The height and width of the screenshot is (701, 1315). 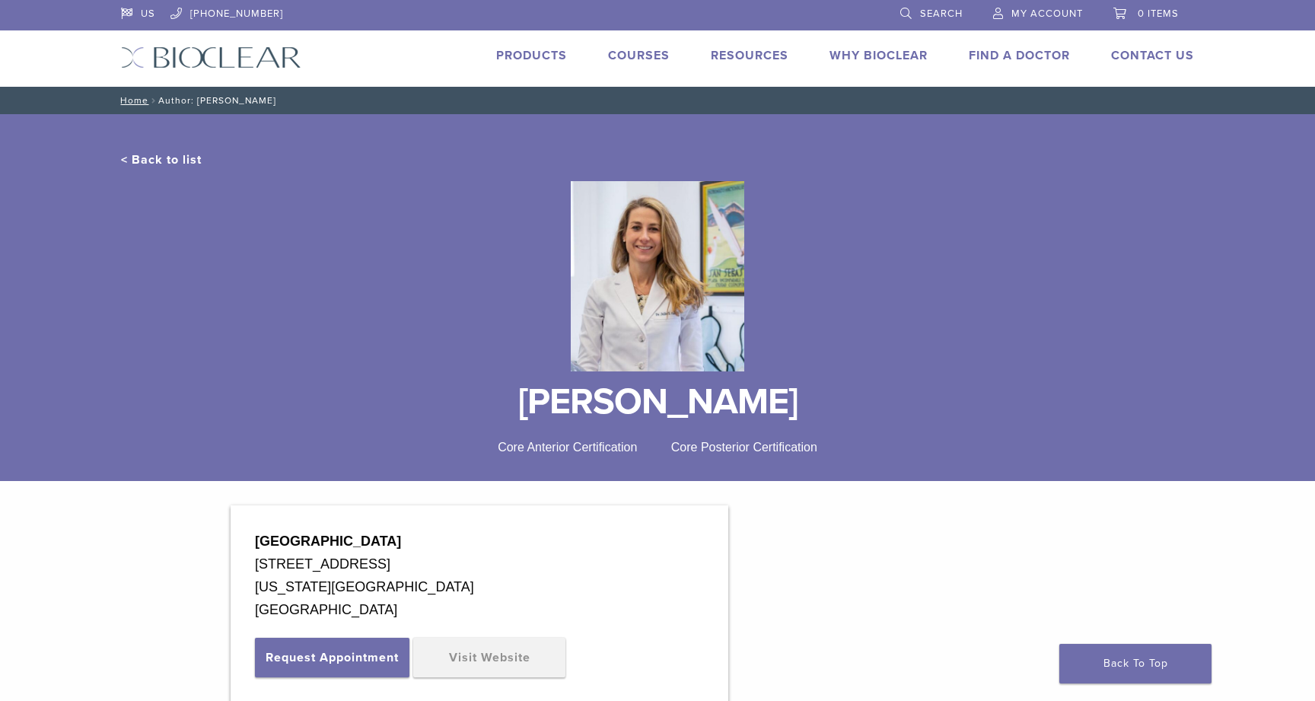 What do you see at coordinates (489, 658) in the screenshot?
I see `a: Visit Website` at bounding box center [489, 658].